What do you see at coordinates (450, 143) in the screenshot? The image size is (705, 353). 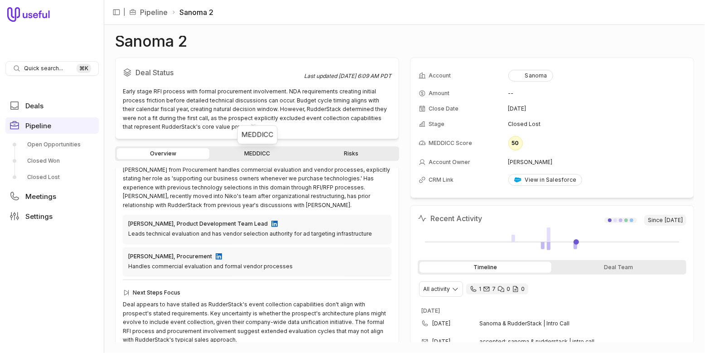 I see `span: MEDDICC Score` at bounding box center [450, 143].